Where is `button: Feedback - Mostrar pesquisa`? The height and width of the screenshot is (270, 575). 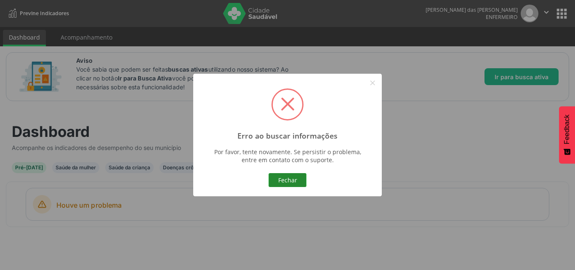 button: Feedback - Mostrar pesquisa is located at coordinates (567, 135).